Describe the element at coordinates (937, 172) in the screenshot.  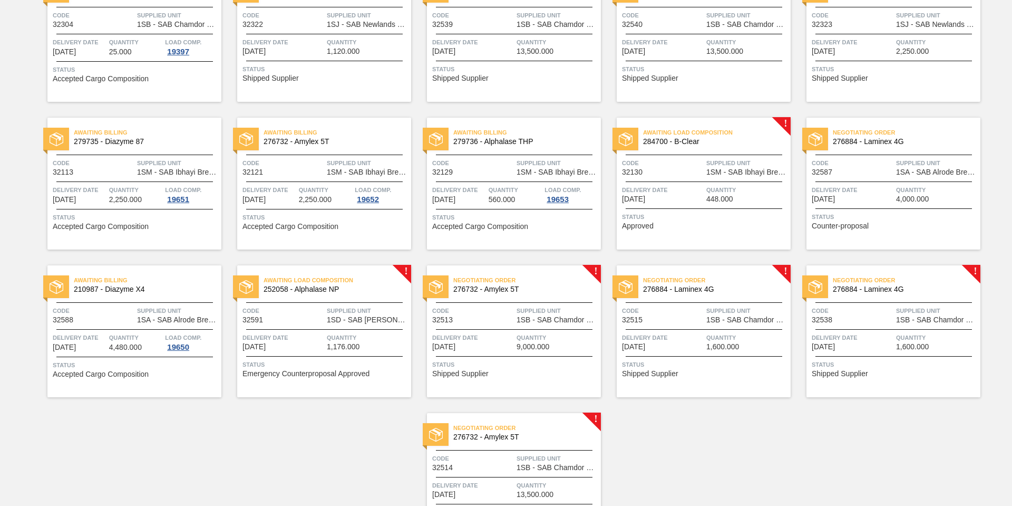
I see `span: 1SA - SAB Alrode Brewery` at that location.